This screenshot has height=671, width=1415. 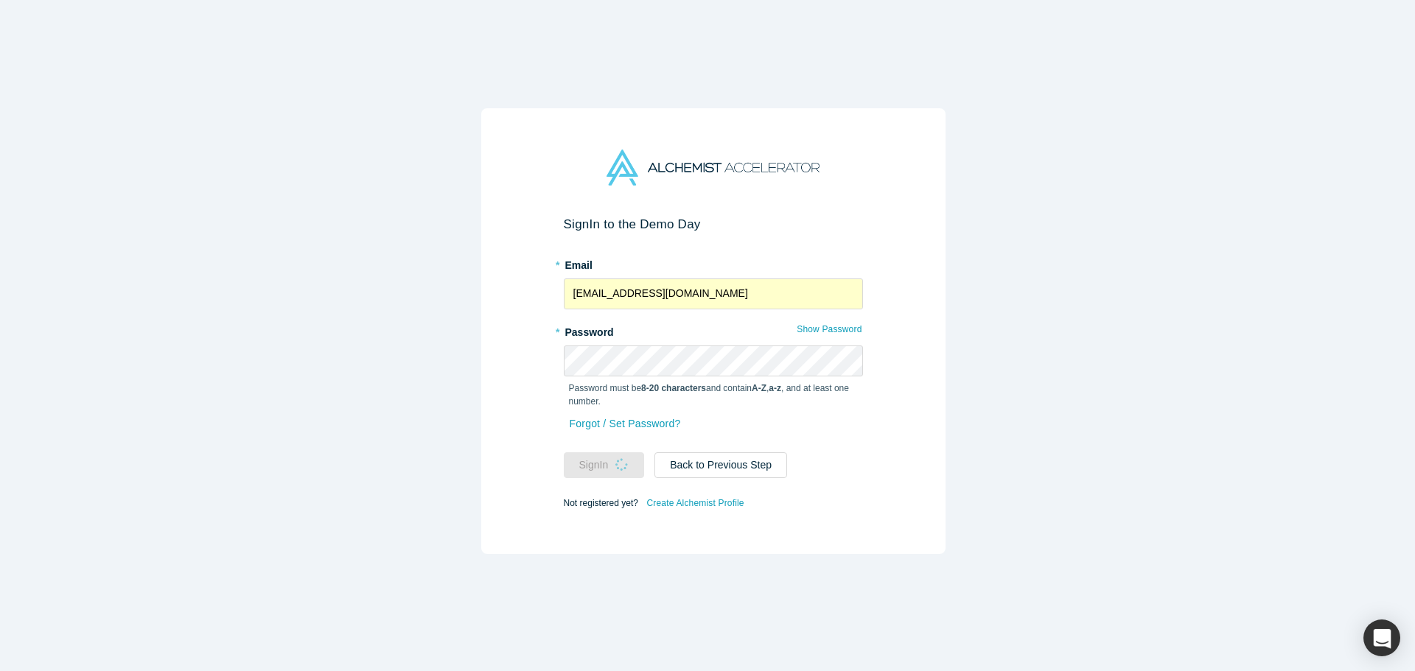 I want to click on button: SignIn, so click(x=604, y=465).